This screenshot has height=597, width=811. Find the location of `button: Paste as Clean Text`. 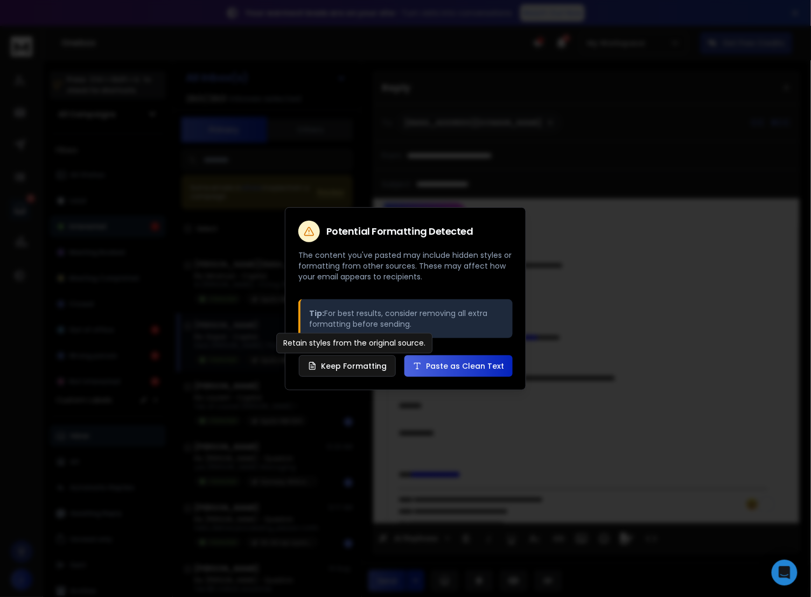

button: Paste as Clean Text is located at coordinates (458, 366).